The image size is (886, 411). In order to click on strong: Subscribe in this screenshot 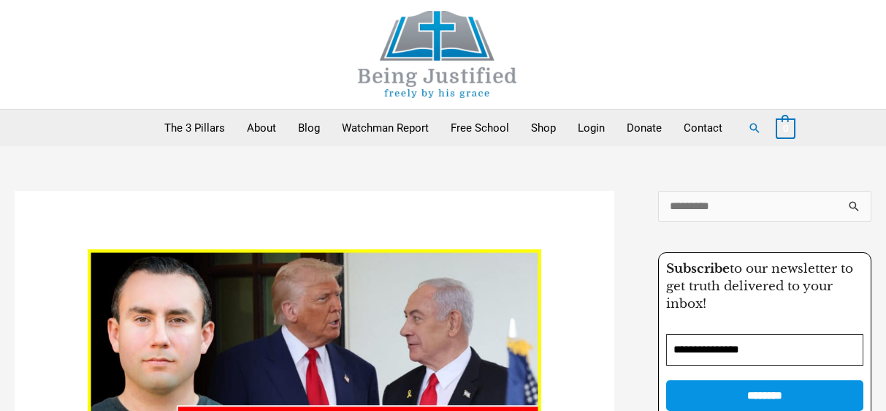, I will do `click(698, 268)`.